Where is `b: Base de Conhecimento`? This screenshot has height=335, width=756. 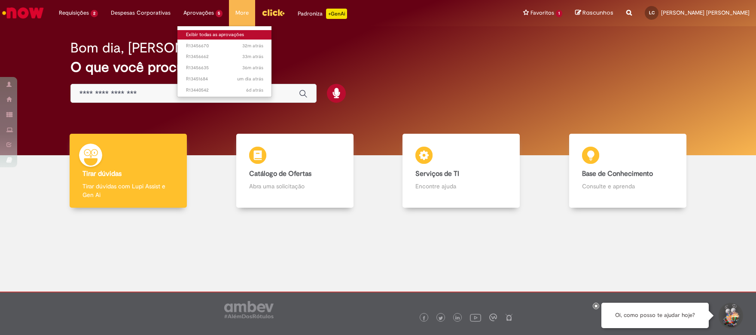 b: Base de Conhecimento is located at coordinates (618, 174).